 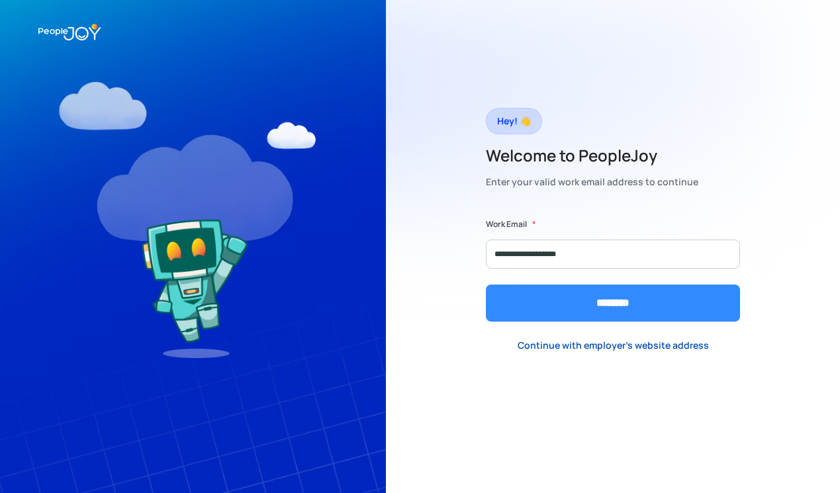 What do you see at coordinates (506, 224) in the screenshot?
I see `label: Work Email` at bounding box center [506, 224].